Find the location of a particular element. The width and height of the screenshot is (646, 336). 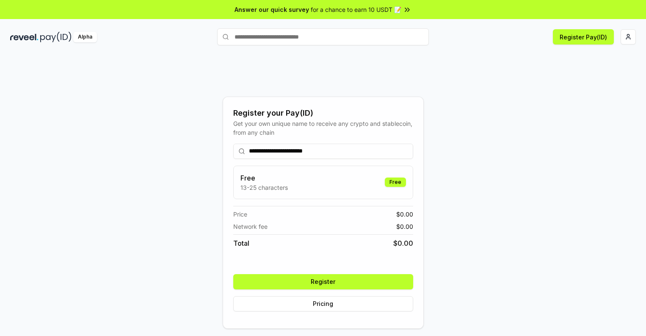

span: for a chance to earn 10 USDT 📝 is located at coordinates (356, 9).